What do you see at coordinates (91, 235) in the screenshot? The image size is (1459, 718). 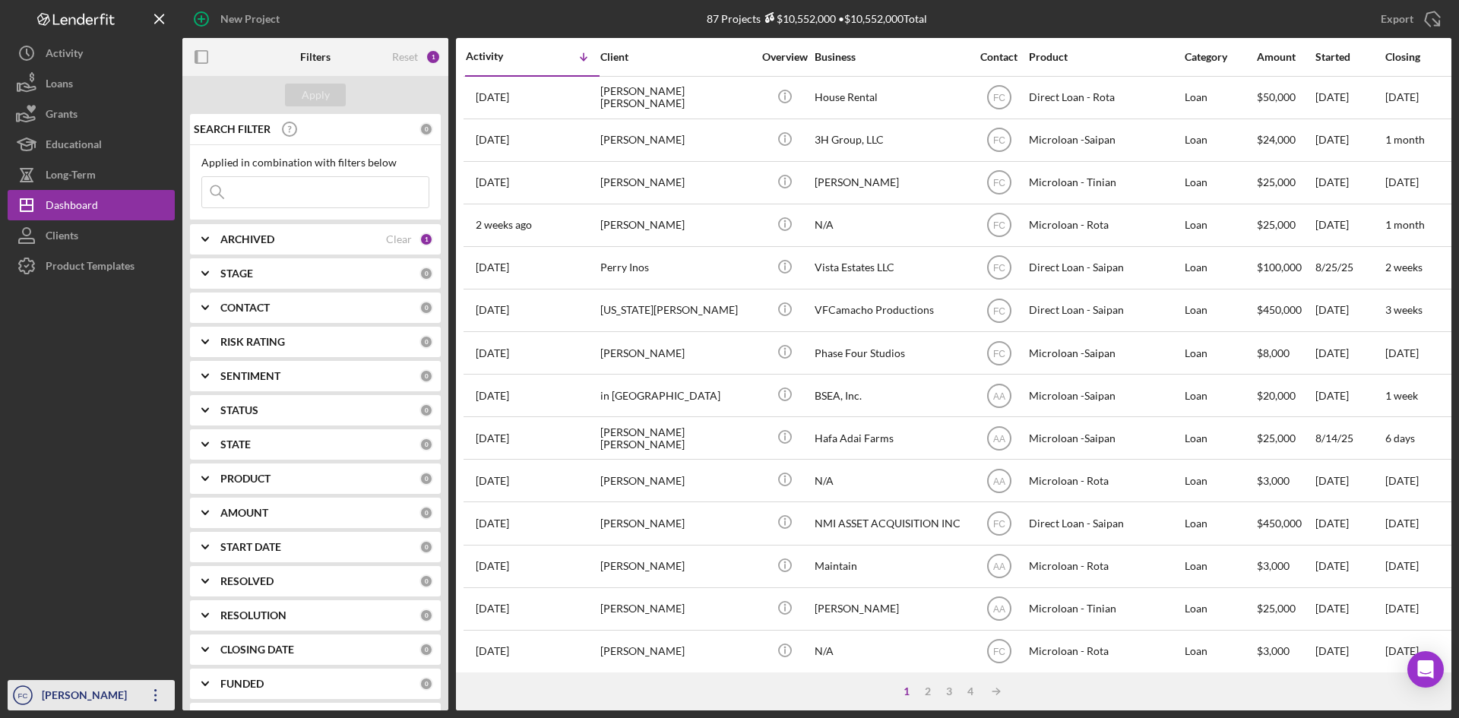 I see `a: Clients` at bounding box center [91, 235].